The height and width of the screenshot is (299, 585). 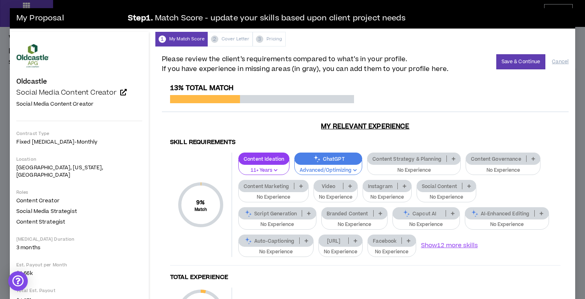 What do you see at coordinates (79, 274) in the screenshot?
I see `p: $1.66k` at bounding box center [79, 274].